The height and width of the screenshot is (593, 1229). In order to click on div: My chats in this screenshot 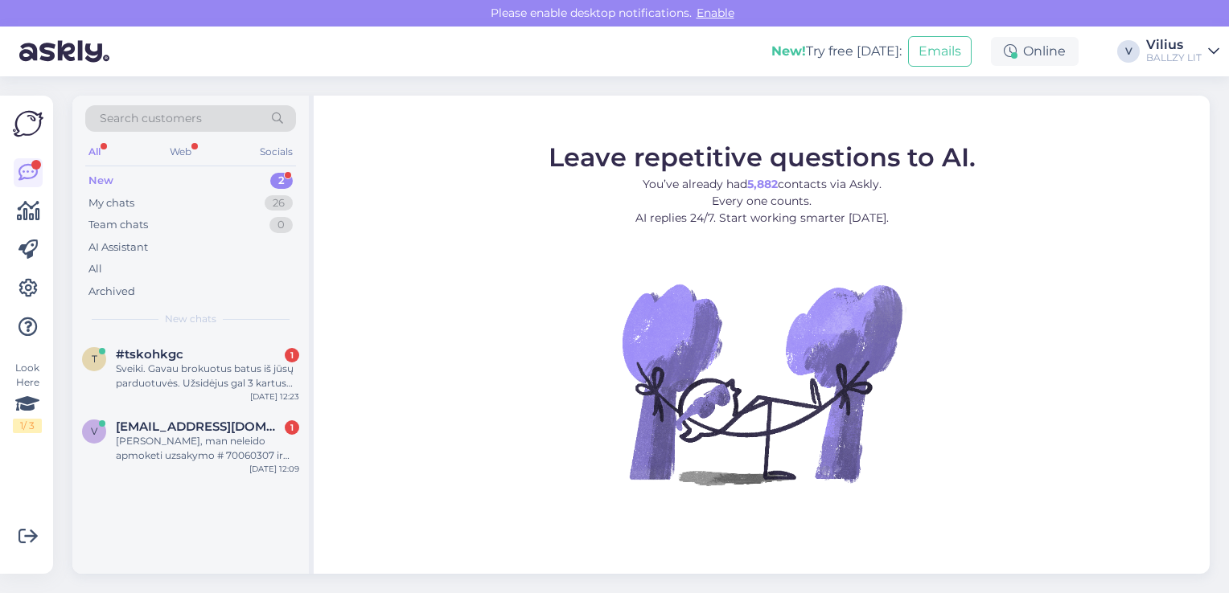, I will do `click(111, 203)`.